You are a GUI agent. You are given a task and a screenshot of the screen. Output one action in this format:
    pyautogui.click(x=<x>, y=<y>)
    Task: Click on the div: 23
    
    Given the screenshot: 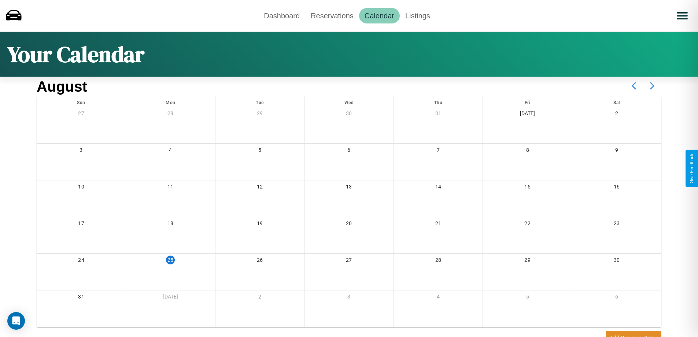 What is the action you would take?
    pyautogui.click(x=616, y=224)
    